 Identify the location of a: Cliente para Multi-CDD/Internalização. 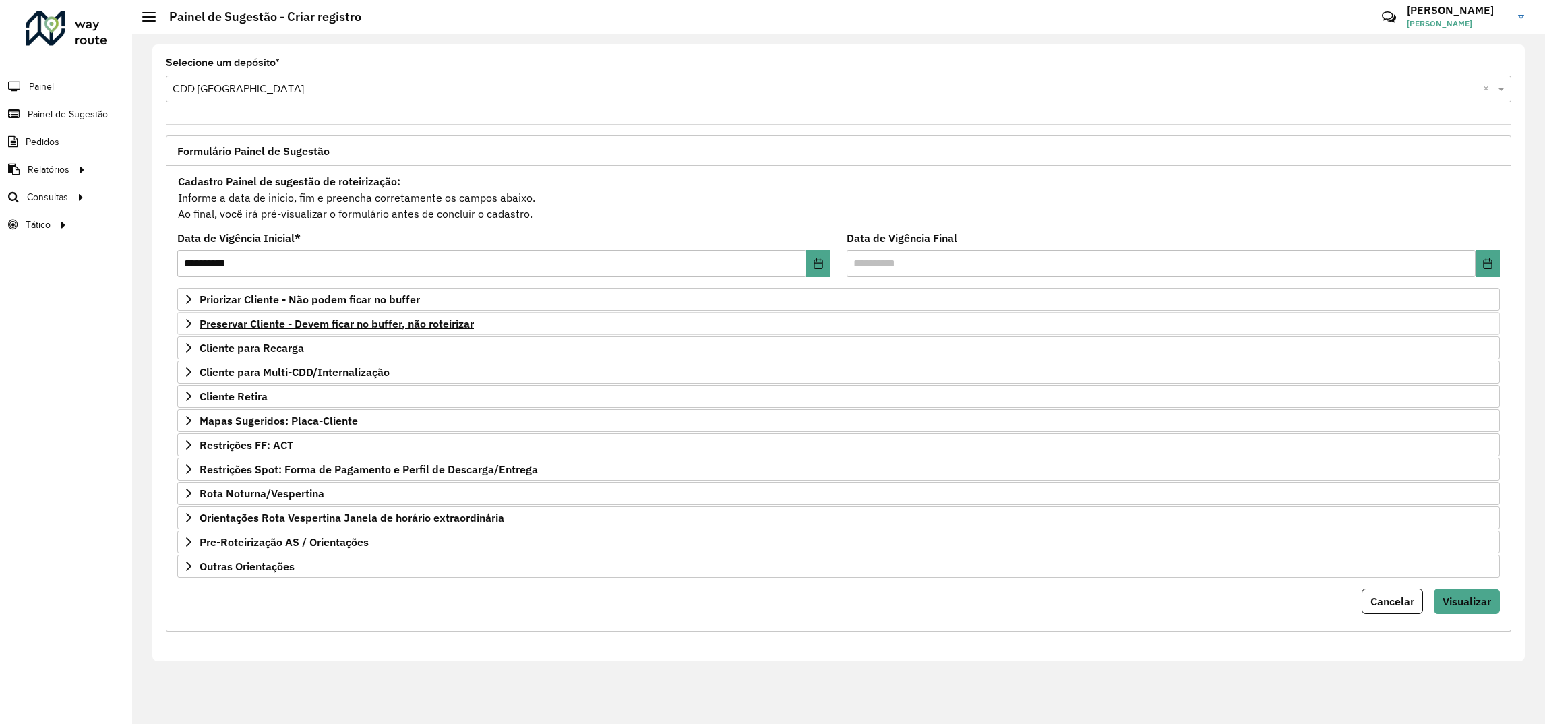
(839, 372).